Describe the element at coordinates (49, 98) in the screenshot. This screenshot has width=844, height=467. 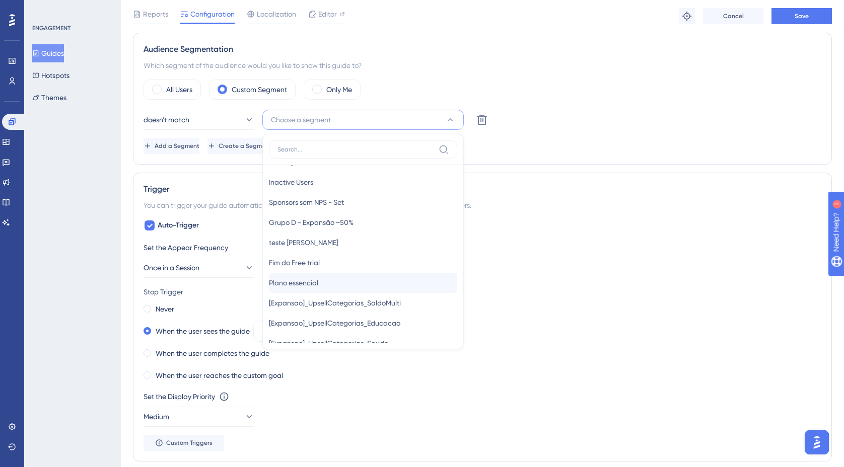
I see `button: Themes` at that location.